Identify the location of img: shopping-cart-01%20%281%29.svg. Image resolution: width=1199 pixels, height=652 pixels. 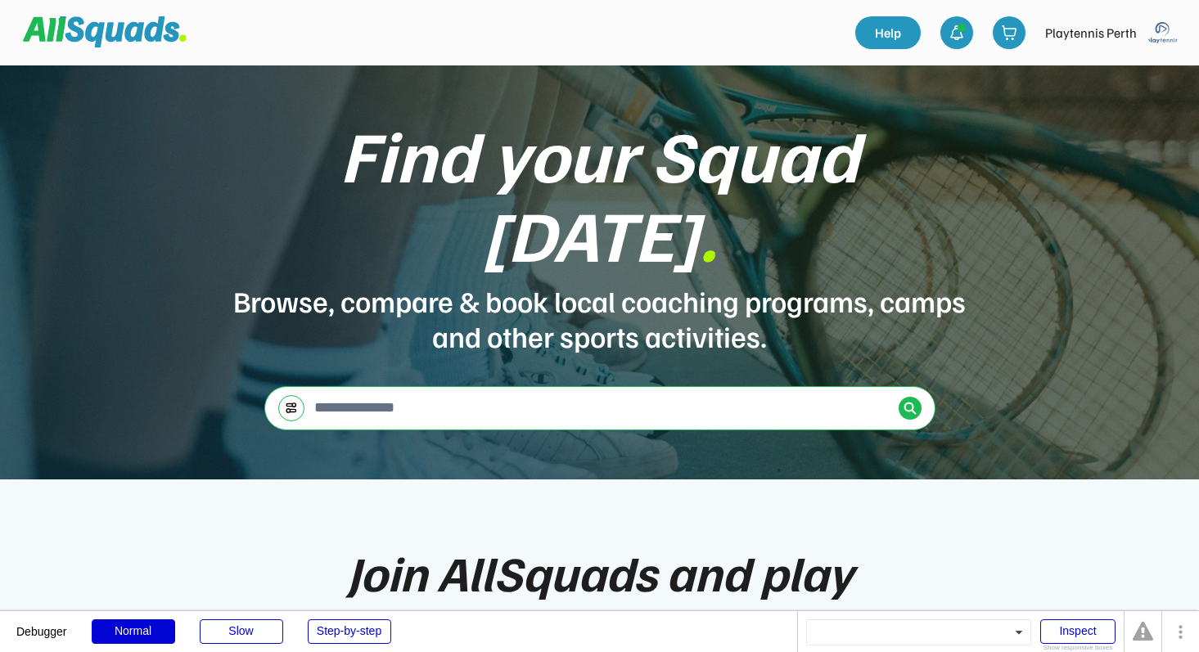
(1009, 33).